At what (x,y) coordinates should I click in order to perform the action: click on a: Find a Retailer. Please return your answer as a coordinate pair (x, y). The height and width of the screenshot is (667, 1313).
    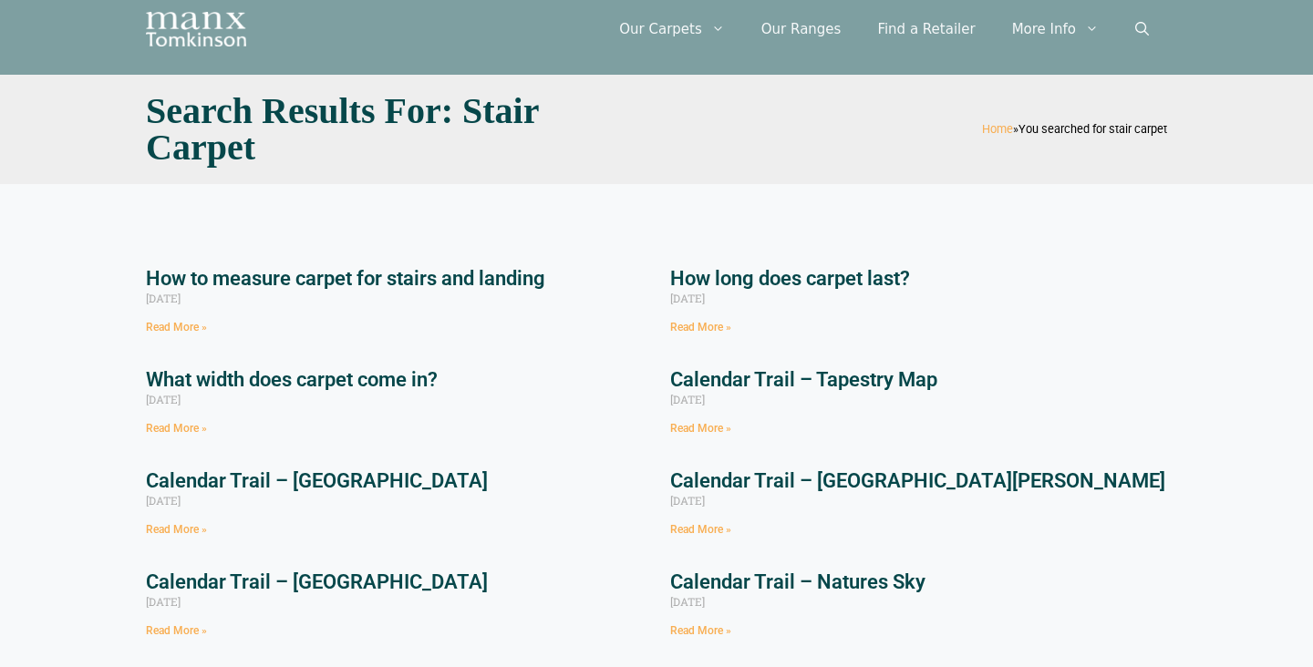
    Looking at the image, I should click on (925, 29).